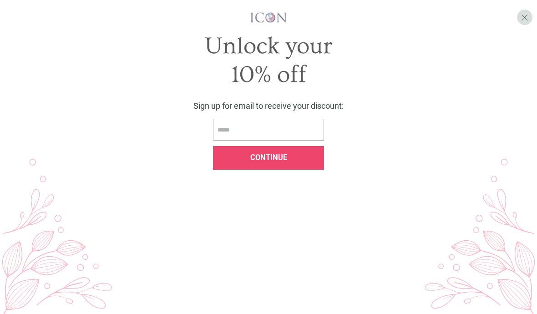 The width and height of the screenshot is (537, 314). I want to click on span: Sign up for email to receive your discount:, so click(269, 106).